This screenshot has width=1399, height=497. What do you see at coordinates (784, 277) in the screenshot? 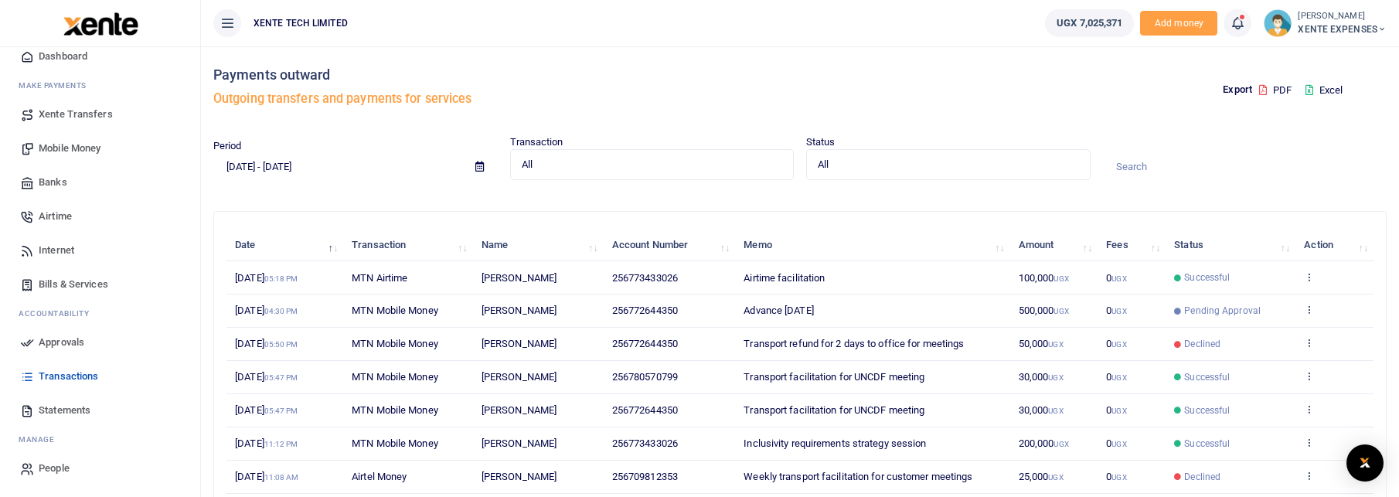
I see `span: Airtime facilitation` at bounding box center [784, 277].